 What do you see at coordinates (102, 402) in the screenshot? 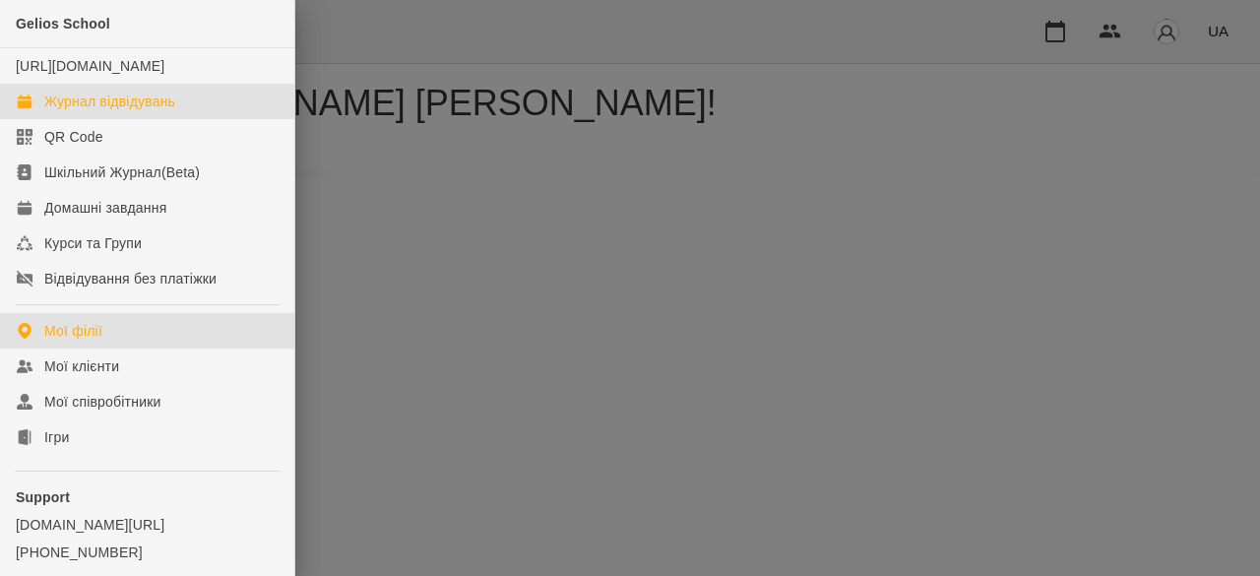
I see `div: Мої співробітники` at bounding box center [102, 402].